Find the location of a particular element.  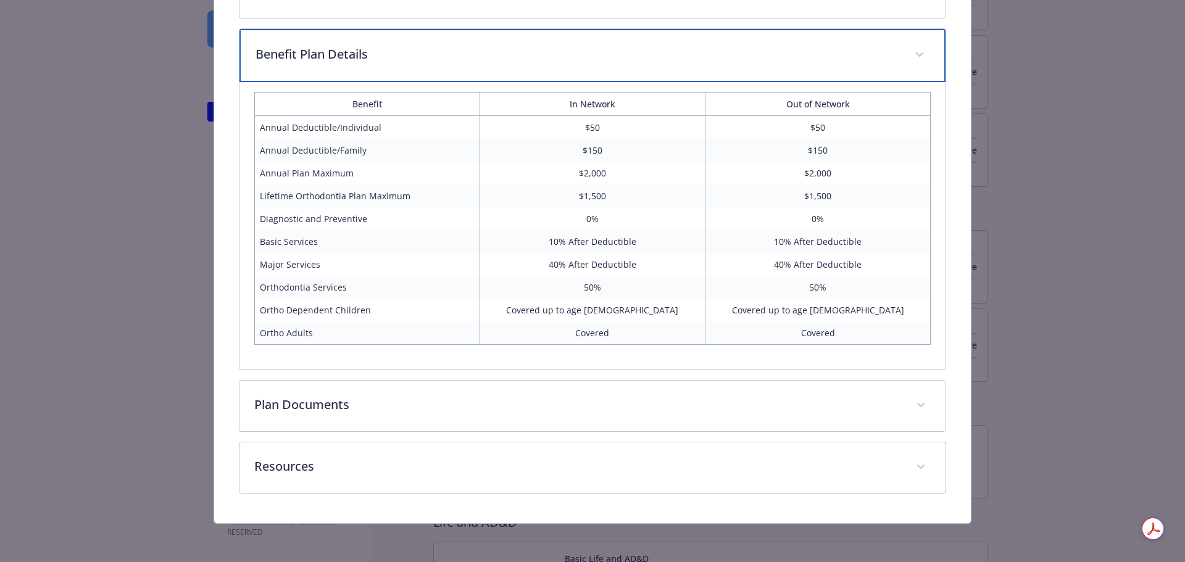

td: Ortho Dependent Children is located at coordinates (366, 310).